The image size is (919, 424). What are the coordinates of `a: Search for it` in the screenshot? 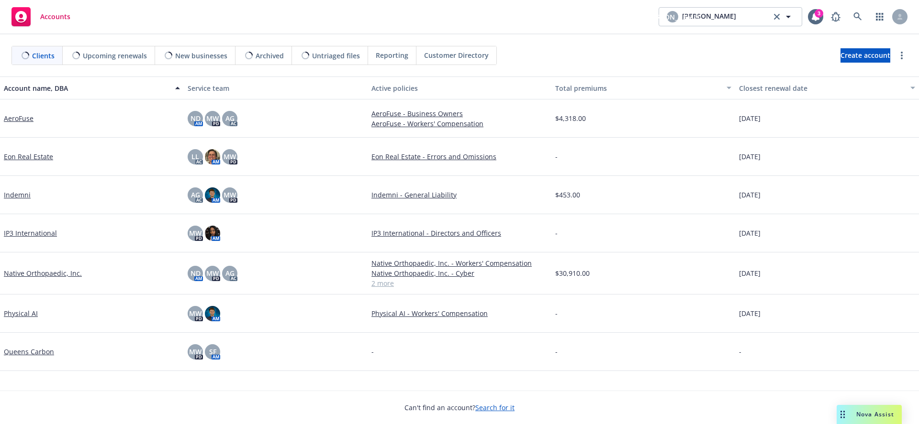 It's located at (495, 408).